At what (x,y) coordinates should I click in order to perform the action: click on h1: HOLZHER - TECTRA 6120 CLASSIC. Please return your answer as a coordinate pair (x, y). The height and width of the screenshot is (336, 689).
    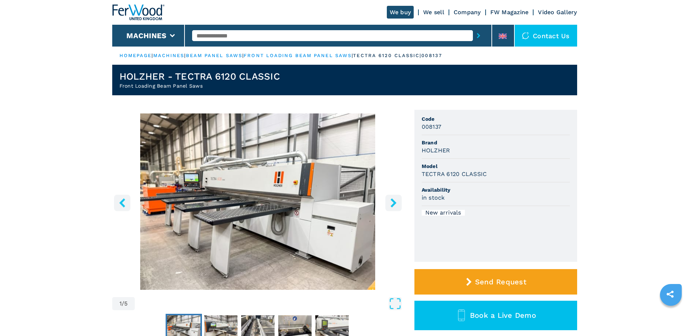
    Looking at the image, I should click on (200, 76).